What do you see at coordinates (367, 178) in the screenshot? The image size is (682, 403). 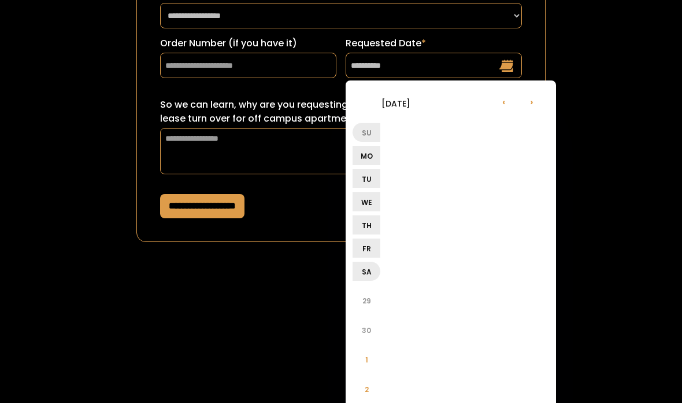 I see `li: Tu` at bounding box center [367, 178].